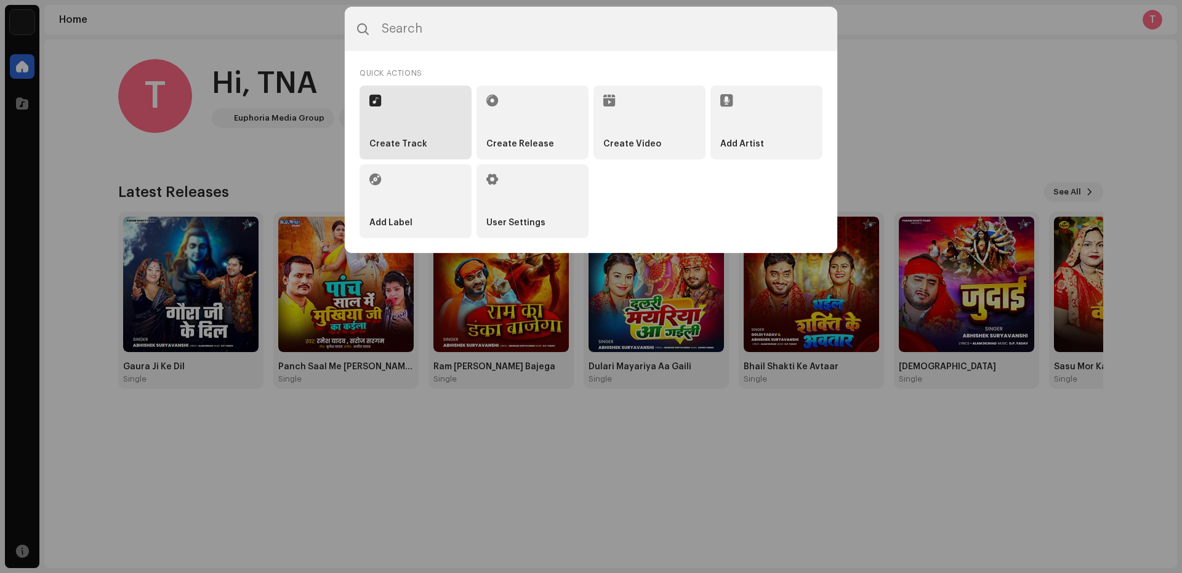 The height and width of the screenshot is (573, 1182). I want to click on strong: Add Label, so click(391, 223).